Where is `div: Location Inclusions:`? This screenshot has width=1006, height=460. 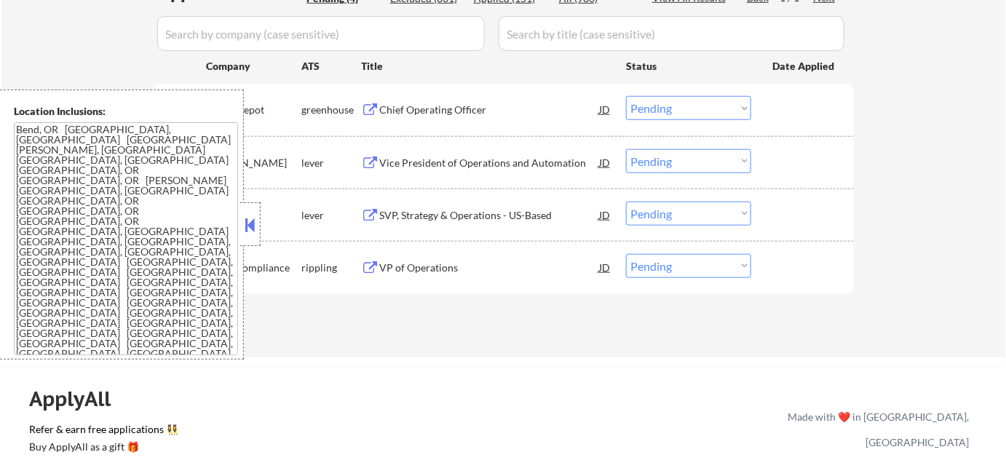
div: Location Inclusions: is located at coordinates (126, 111).